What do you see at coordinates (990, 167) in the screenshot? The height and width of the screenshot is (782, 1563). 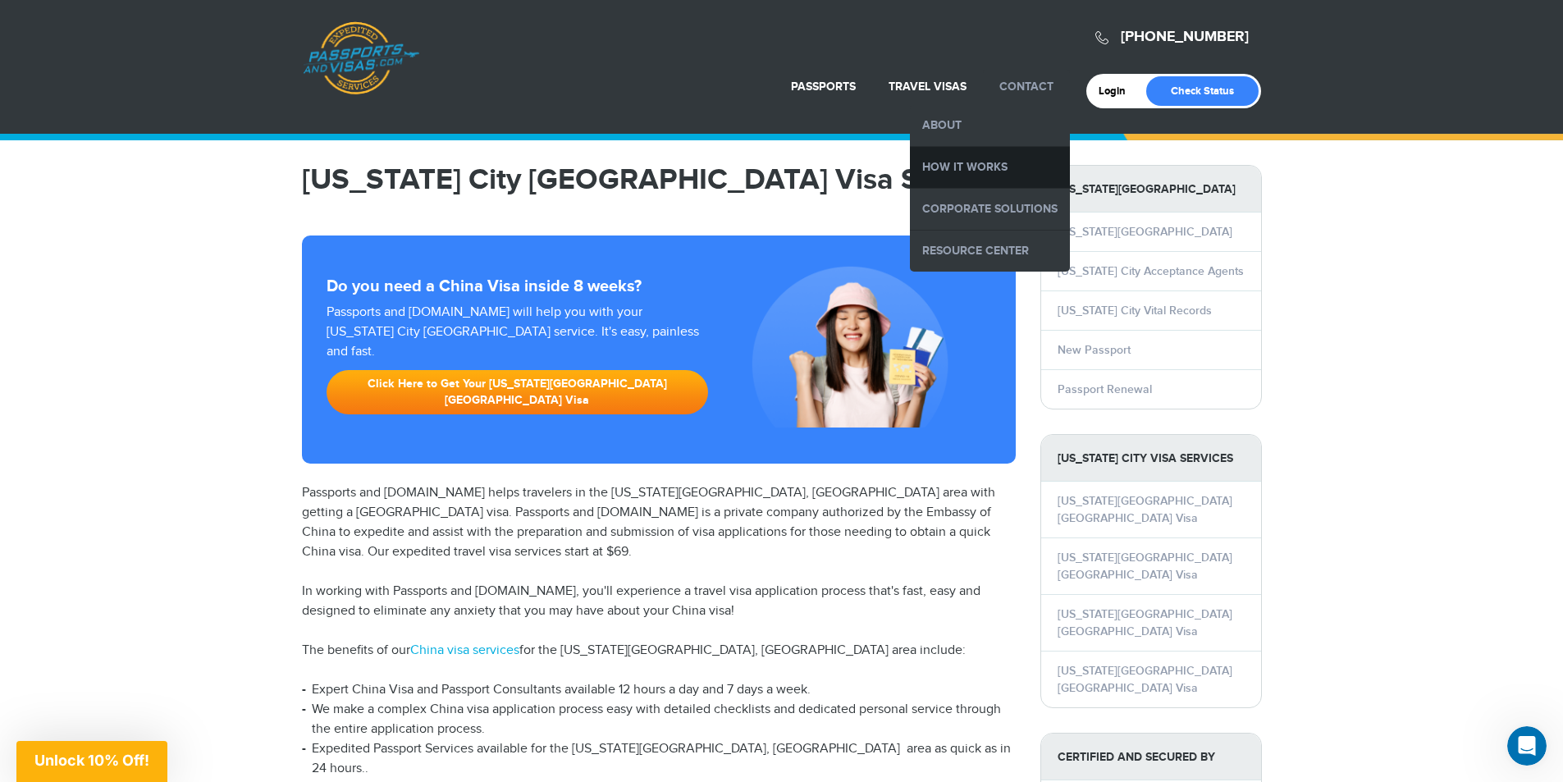 I see `a: How it Works` at bounding box center [990, 167].